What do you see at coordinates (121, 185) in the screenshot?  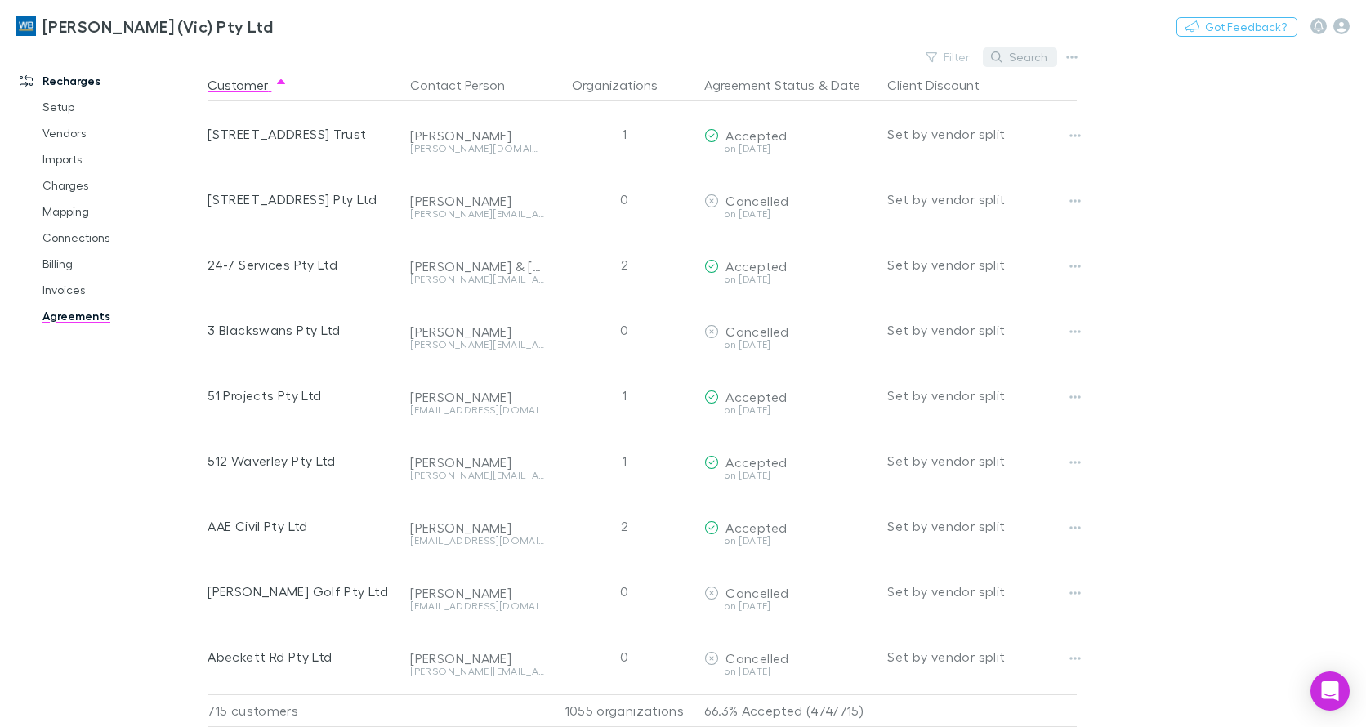 I see `a: Charges` at bounding box center [121, 185].